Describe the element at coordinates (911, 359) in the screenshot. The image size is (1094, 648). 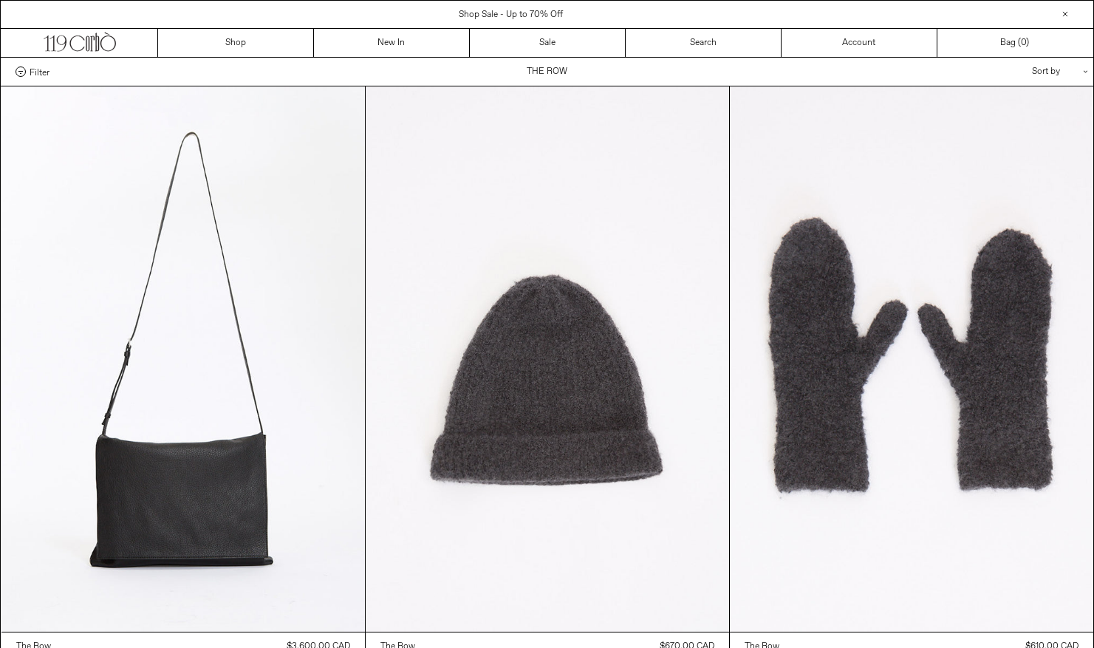
I see `img: The Row Ladislas Mittens in faded black` at that location.